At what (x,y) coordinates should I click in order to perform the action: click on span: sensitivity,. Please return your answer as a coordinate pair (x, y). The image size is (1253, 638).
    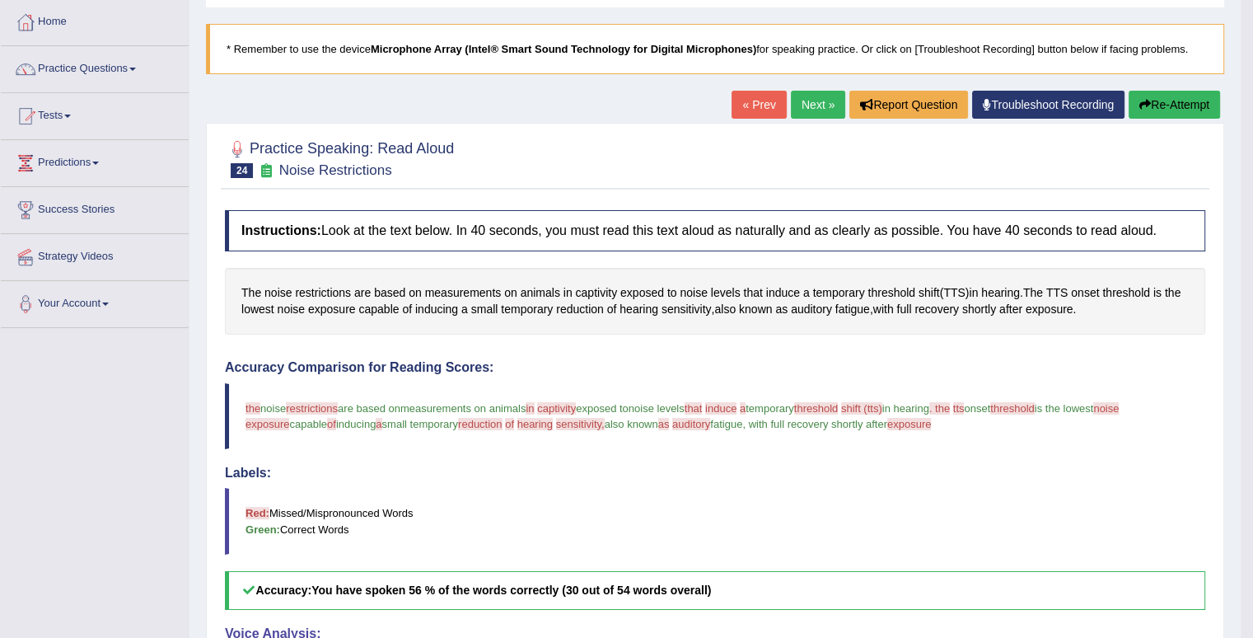
    Looking at the image, I should click on (580, 424).